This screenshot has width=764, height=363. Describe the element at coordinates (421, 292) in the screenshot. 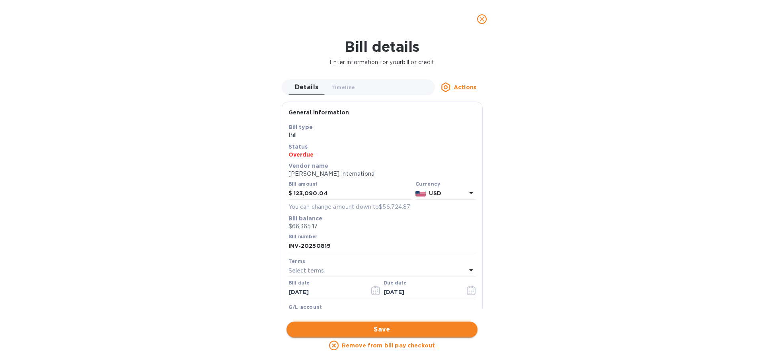

I see `input: Due date` at that location.